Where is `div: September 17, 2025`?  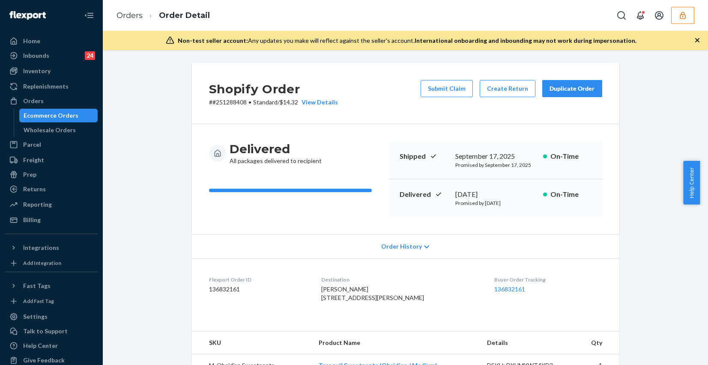 div: September 17, 2025 is located at coordinates (495, 156).